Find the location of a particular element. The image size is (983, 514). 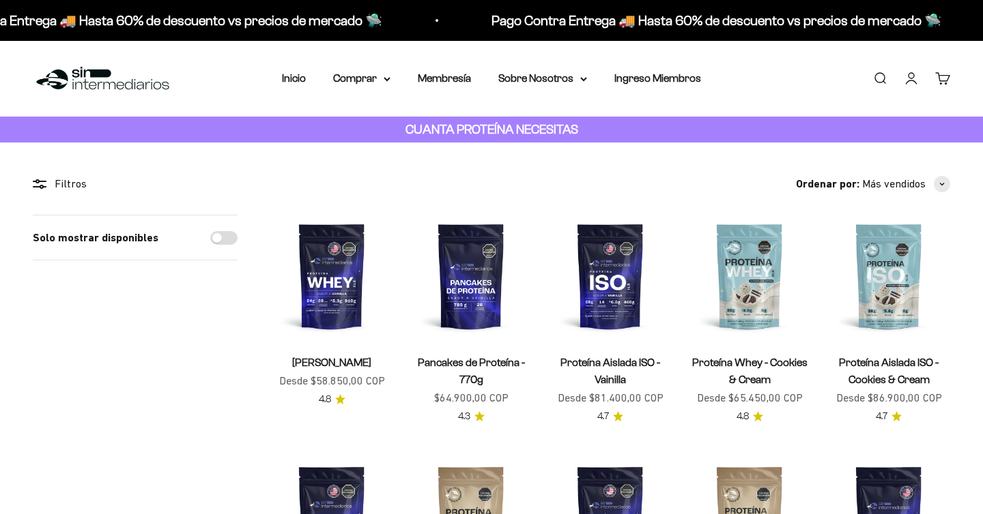

a: Proteína Aislada ISO - Vainilla is located at coordinates (610, 371).